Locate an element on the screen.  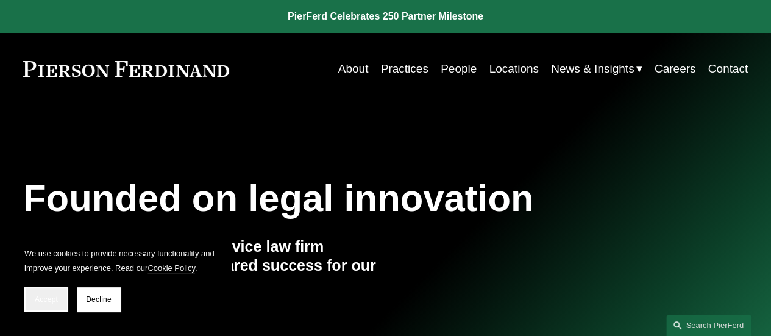
a: Cookie Policy is located at coordinates (171, 268).